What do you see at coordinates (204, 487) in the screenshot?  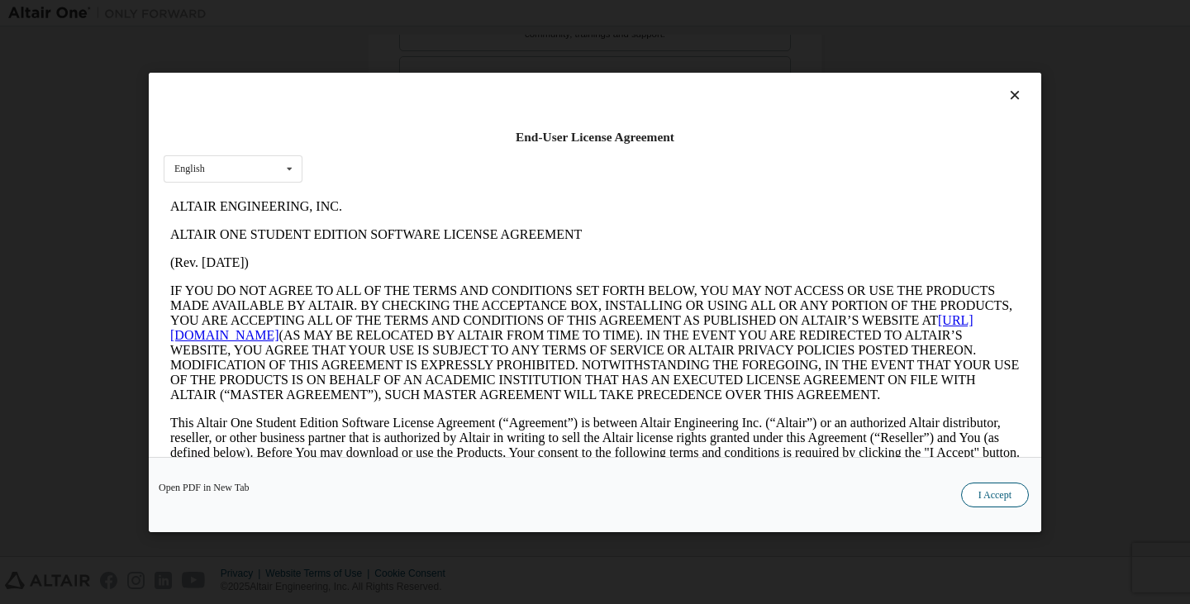 I see `a: Open PDF in New Tab` at bounding box center [204, 487].